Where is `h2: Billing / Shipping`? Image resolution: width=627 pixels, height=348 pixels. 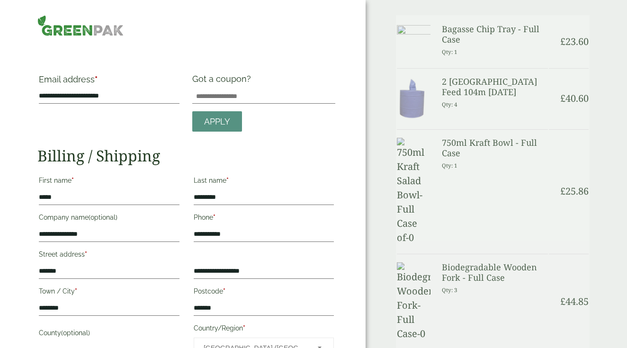
h2: Billing / Shipping is located at coordinates (186, 156).